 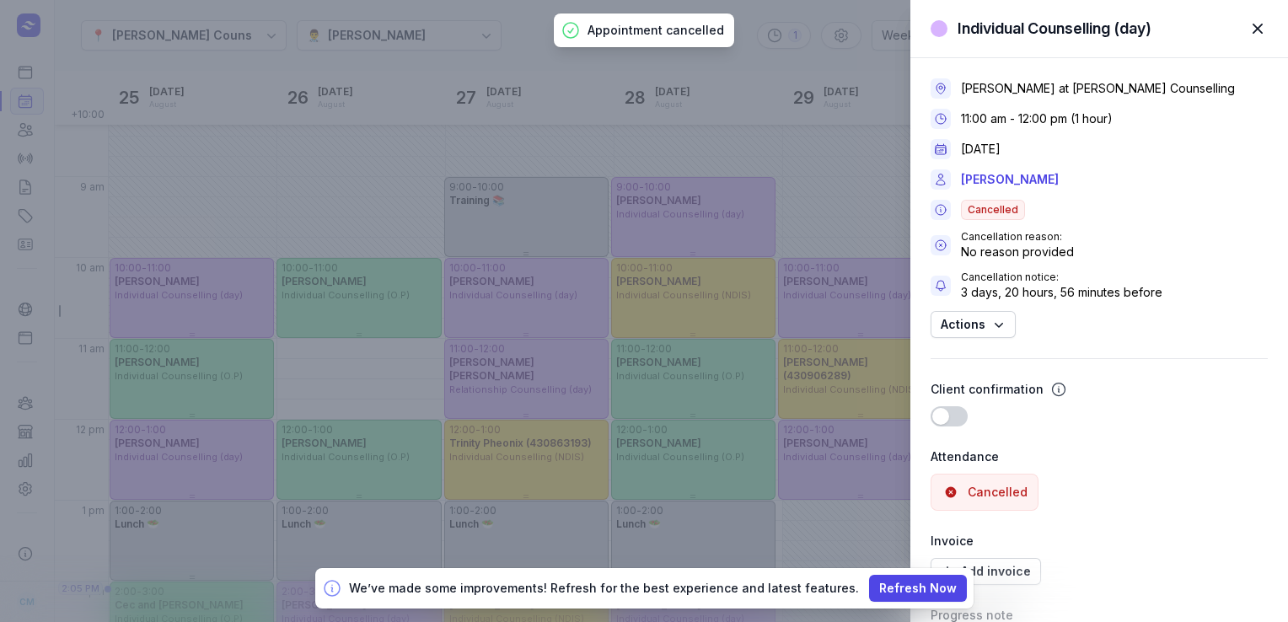 What do you see at coordinates (987, 389) in the screenshot?
I see `div: Client confirmation` at bounding box center [987, 389].